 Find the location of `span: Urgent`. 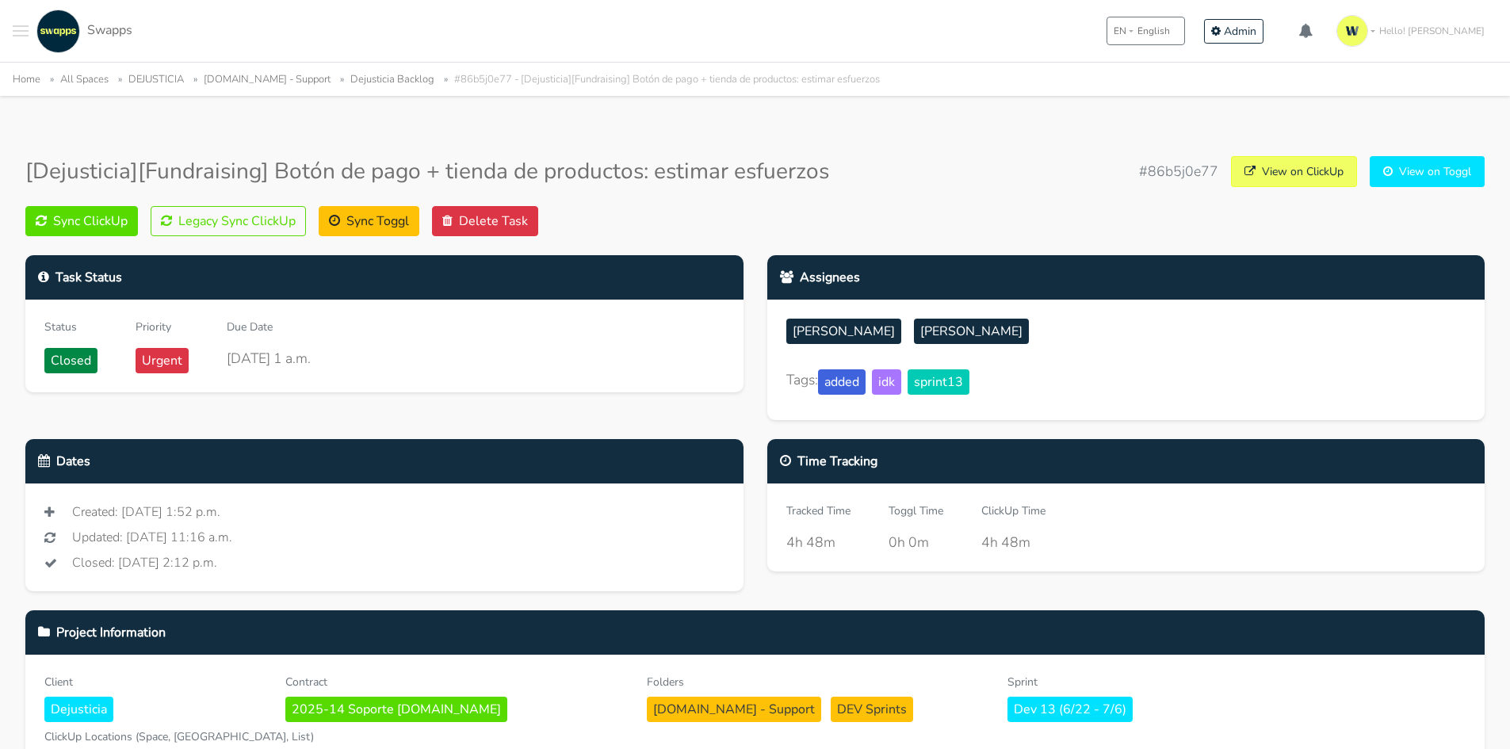

span: Urgent is located at coordinates (162, 361).